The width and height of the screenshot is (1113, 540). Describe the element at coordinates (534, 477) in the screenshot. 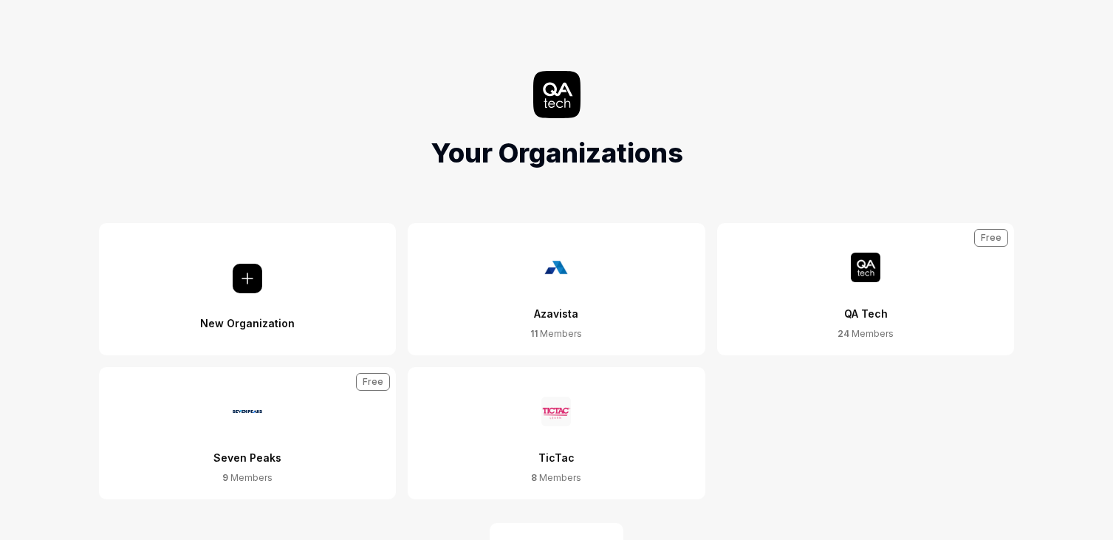

I see `span: 8` at that location.